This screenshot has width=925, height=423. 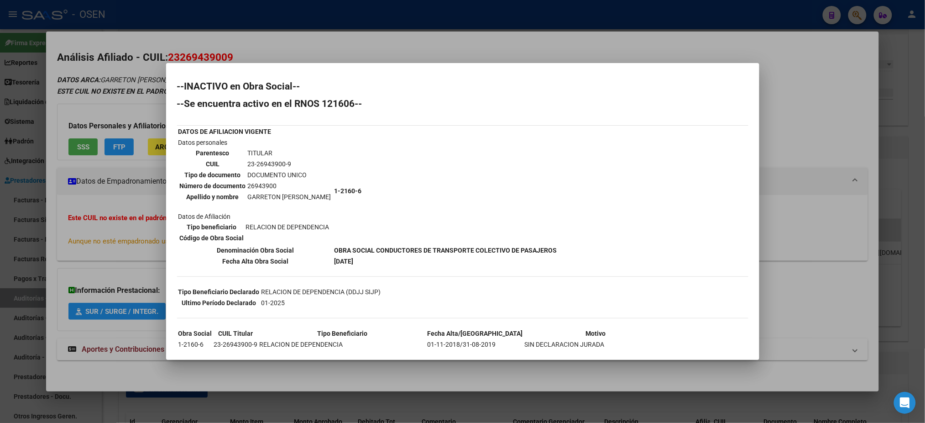 I want to click on td: Datos personales Datos de Afiliación, so click(x=256, y=191).